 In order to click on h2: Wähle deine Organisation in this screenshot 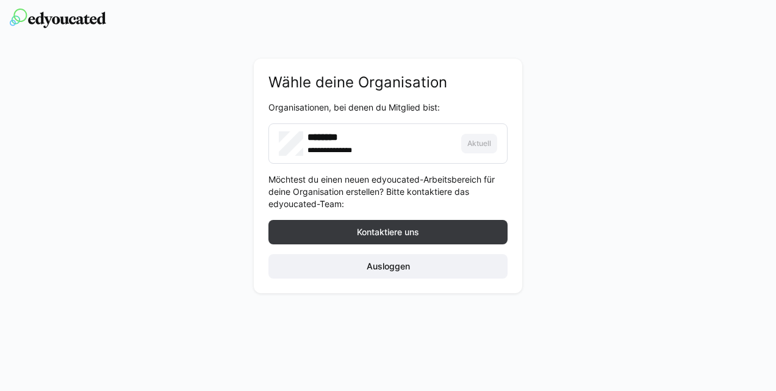, I will do `click(388, 82)`.